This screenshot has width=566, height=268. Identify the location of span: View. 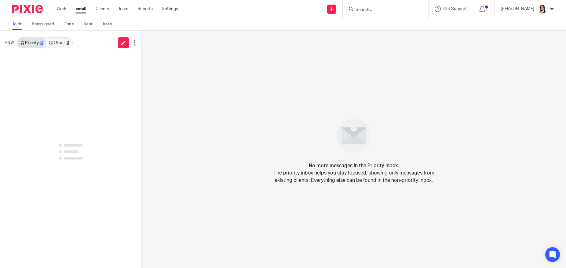
(9, 42).